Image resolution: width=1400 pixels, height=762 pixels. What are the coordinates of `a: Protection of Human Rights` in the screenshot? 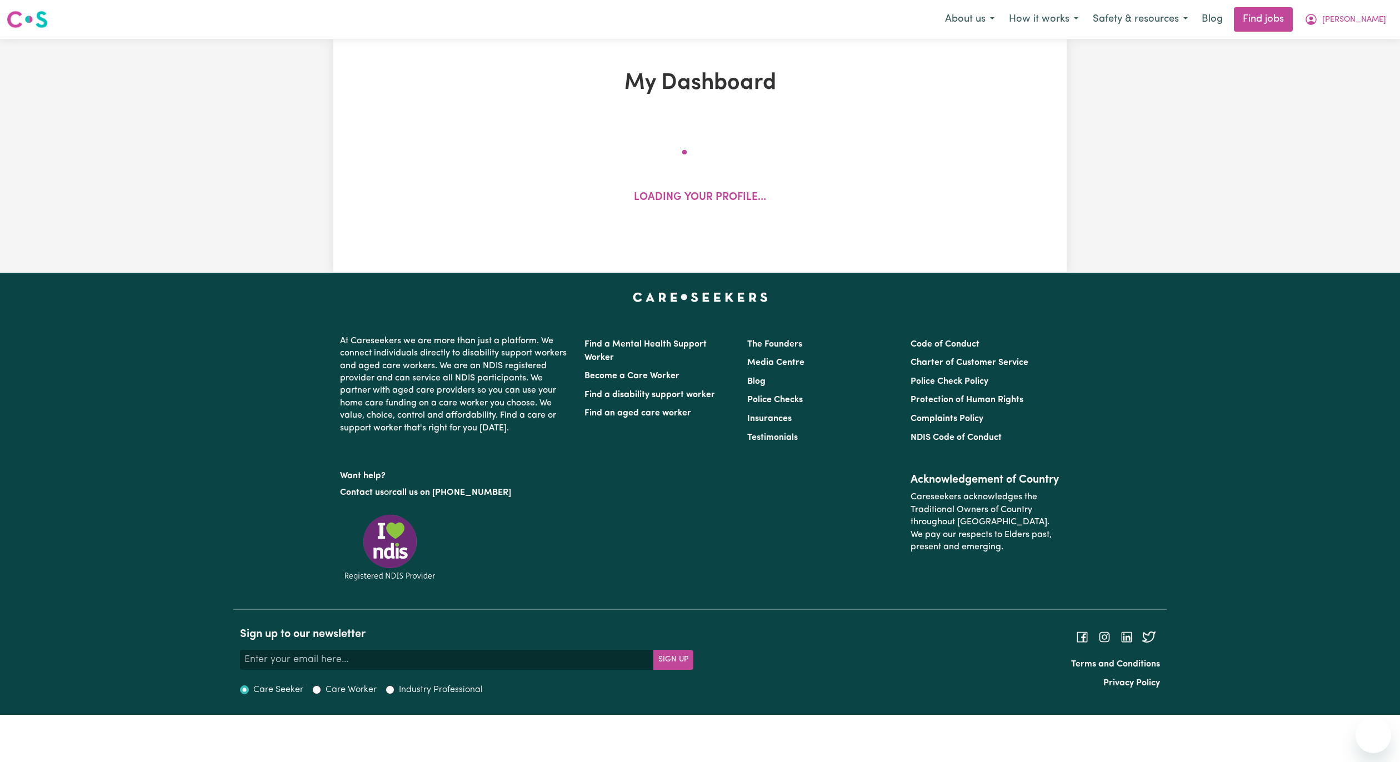 It's located at (967, 400).